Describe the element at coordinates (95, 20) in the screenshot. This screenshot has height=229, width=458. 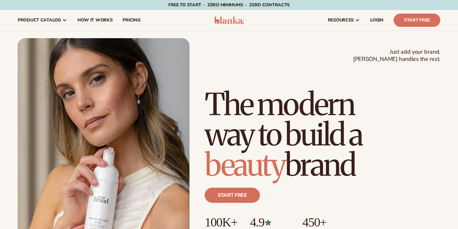
I see `a: How It Works` at that location.